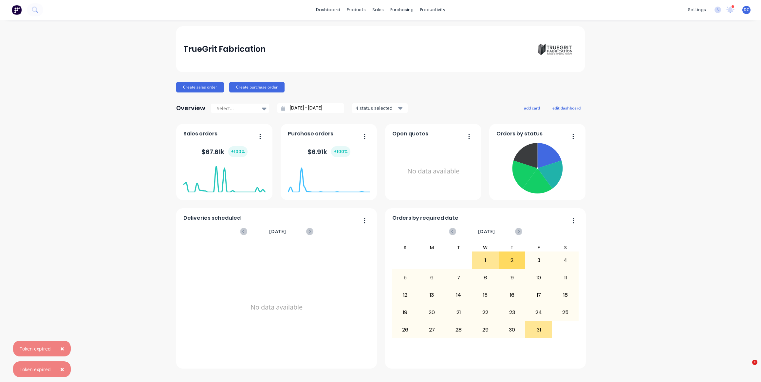 The image size is (761, 382). I want to click on div: W, so click(486, 247).